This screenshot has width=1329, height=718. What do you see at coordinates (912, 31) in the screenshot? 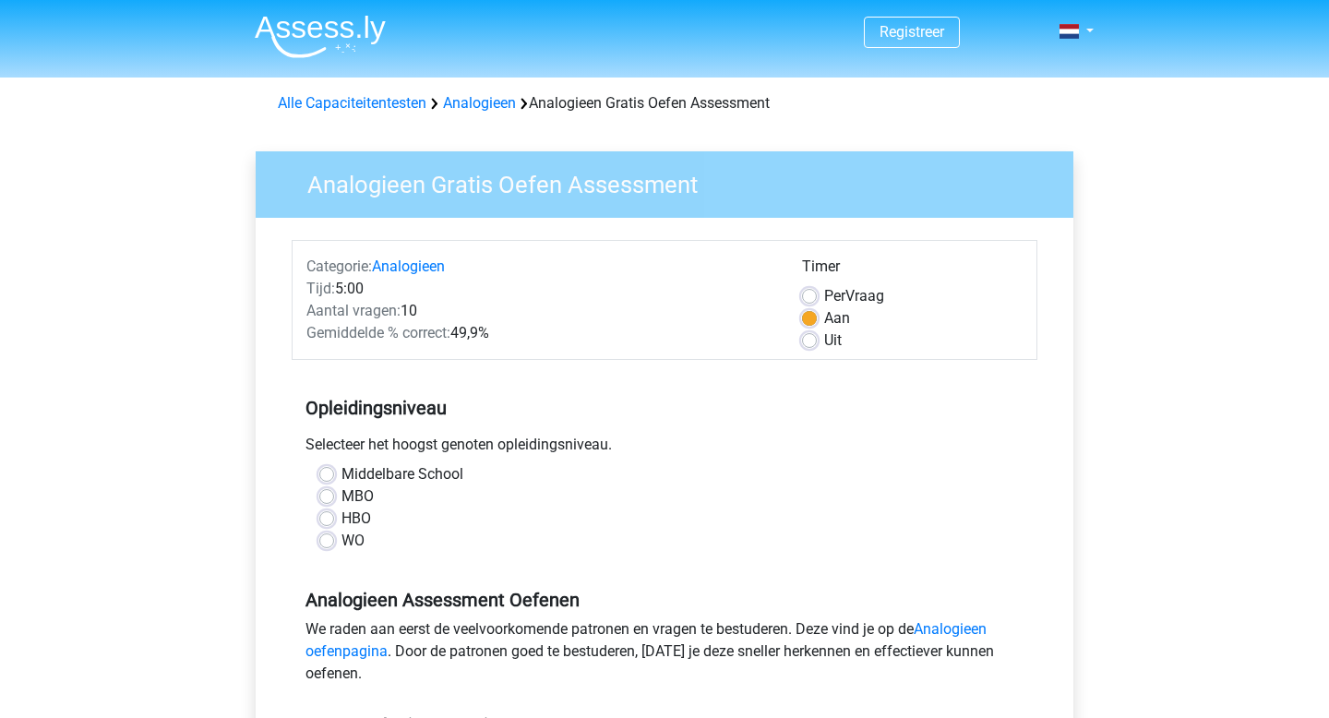
I see `a: Registreer` at bounding box center [912, 31].